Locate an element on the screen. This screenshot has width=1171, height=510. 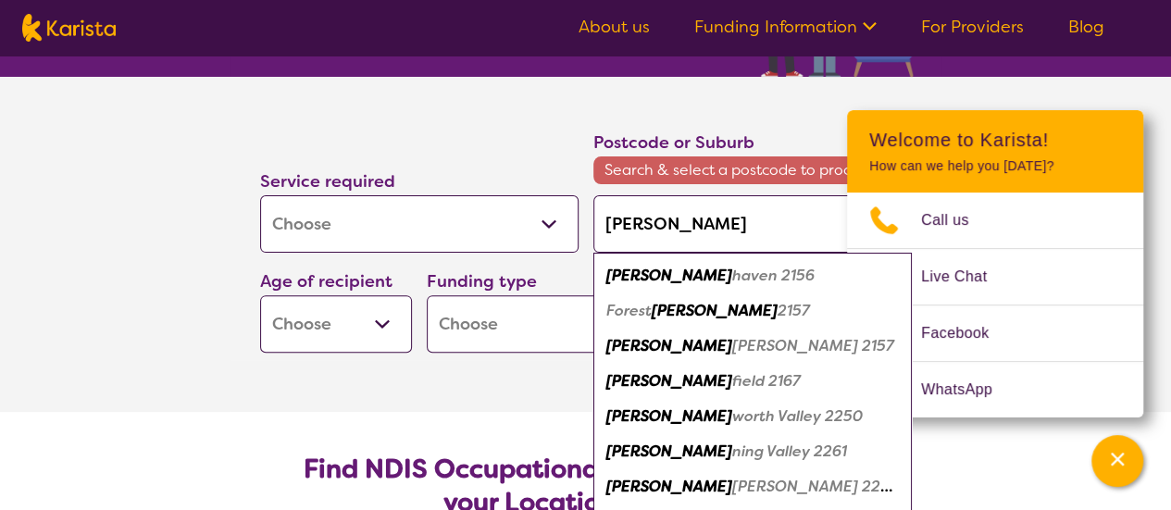
em: 2157 is located at coordinates (794, 310).